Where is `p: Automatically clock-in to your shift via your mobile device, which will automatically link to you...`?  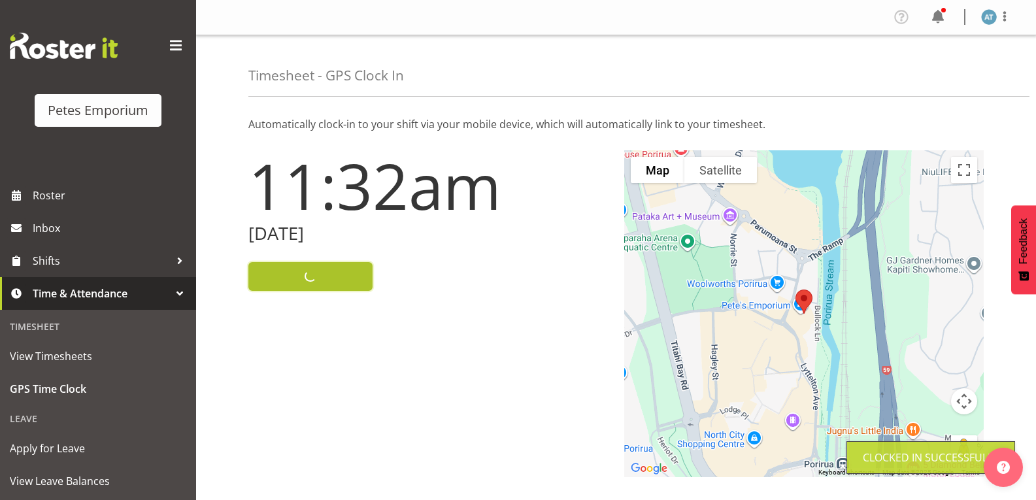
p: Automatically clock-in to your shift via your mobile device, which will automatically link to you... is located at coordinates (616, 124).